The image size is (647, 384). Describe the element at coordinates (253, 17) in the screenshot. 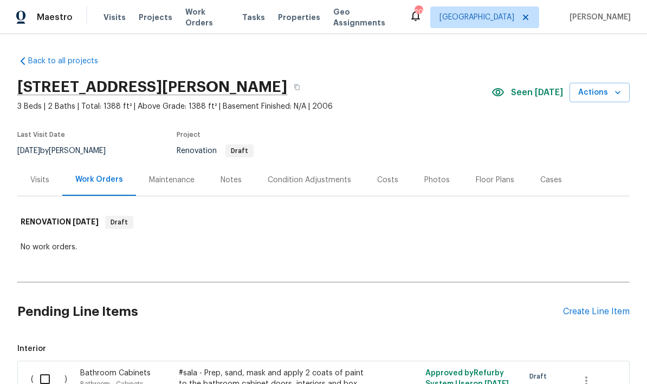

I see `span: Tasks` at that location.